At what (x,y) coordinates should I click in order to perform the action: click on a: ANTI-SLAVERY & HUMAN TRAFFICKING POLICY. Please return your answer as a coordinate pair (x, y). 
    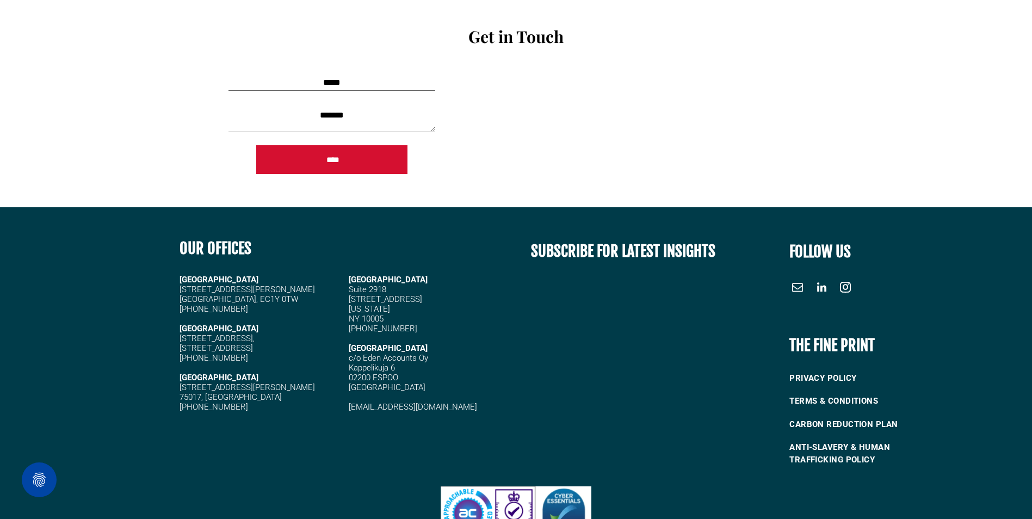
    Looking at the image, I should click on (863, 453).